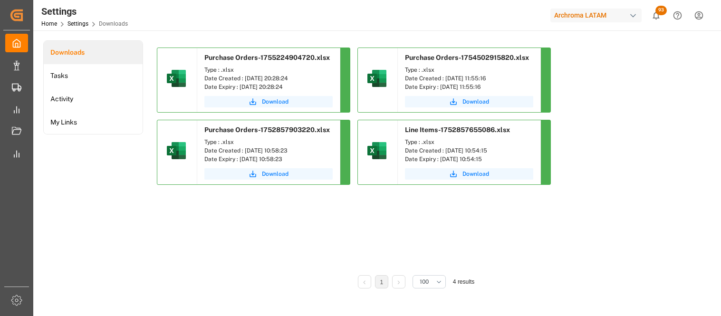 The width and height of the screenshot is (721, 316). What do you see at coordinates (93, 122) in the screenshot?
I see `a: My Links` at bounding box center [93, 122].